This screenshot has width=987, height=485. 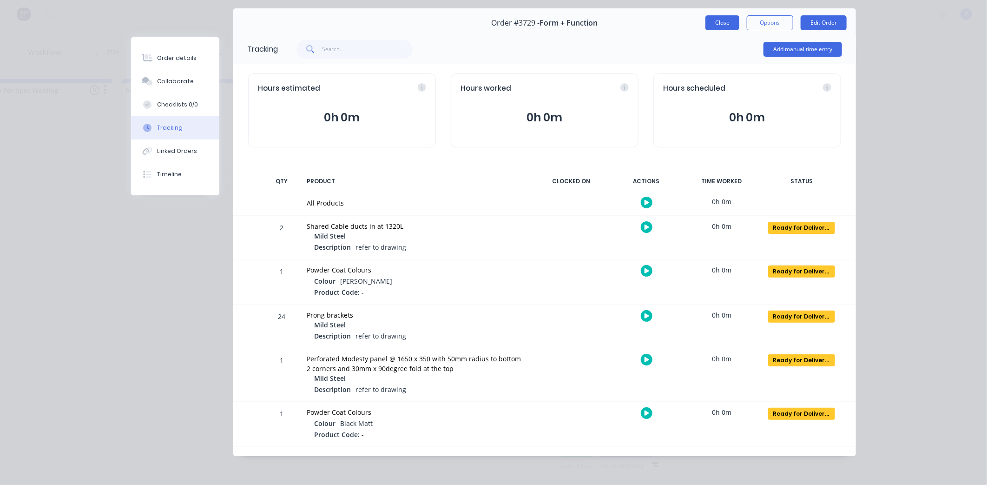 What do you see at coordinates (175, 81) in the screenshot?
I see `button: Collaborate` at bounding box center [175, 81].